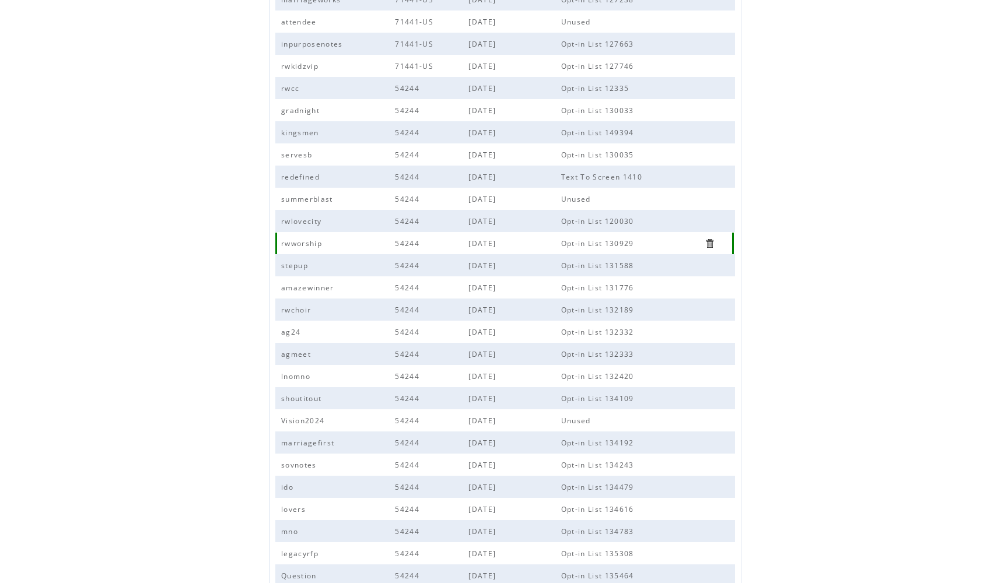 The width and height of the screenshot is (1008, 583). What do you see at coordinates (599, 44) in the screenshot?
I see `span: Opt-in List 127663` at bounding box center [599, 44].